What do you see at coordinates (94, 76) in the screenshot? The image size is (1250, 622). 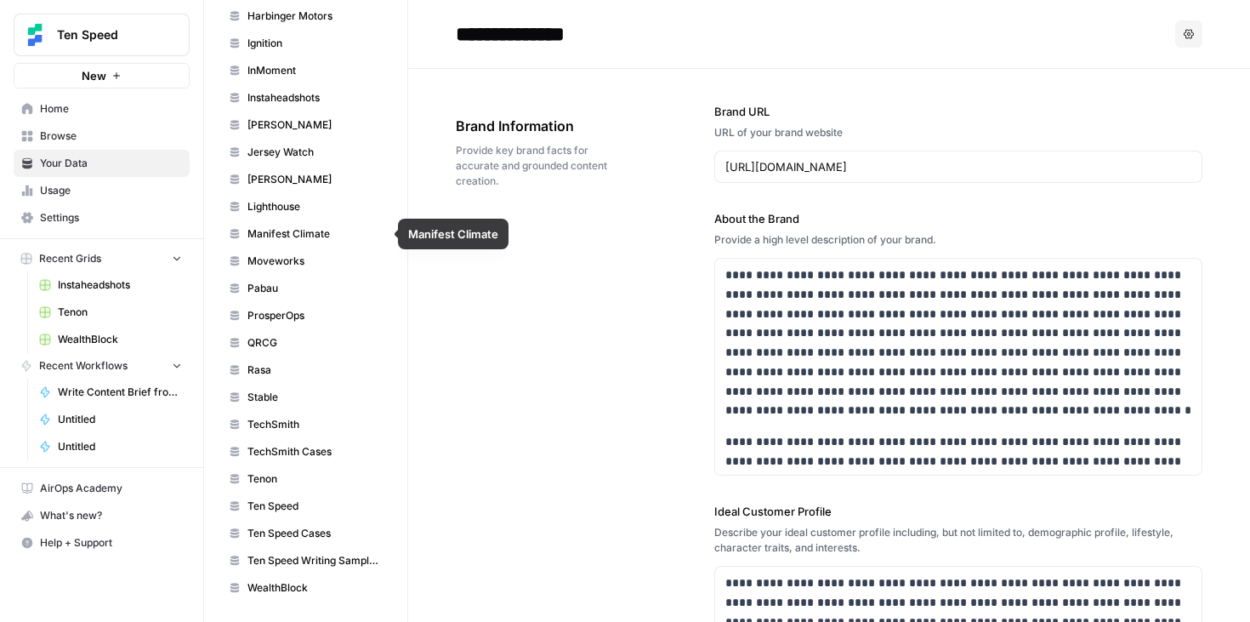 I see `span: New` at bounding box center [94, 76].